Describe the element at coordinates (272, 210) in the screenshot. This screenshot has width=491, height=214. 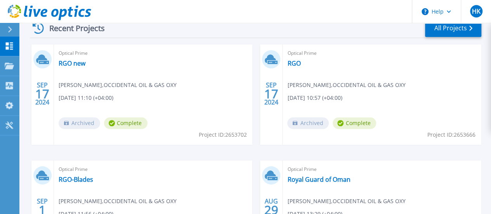
I see `span: 29` at that location.